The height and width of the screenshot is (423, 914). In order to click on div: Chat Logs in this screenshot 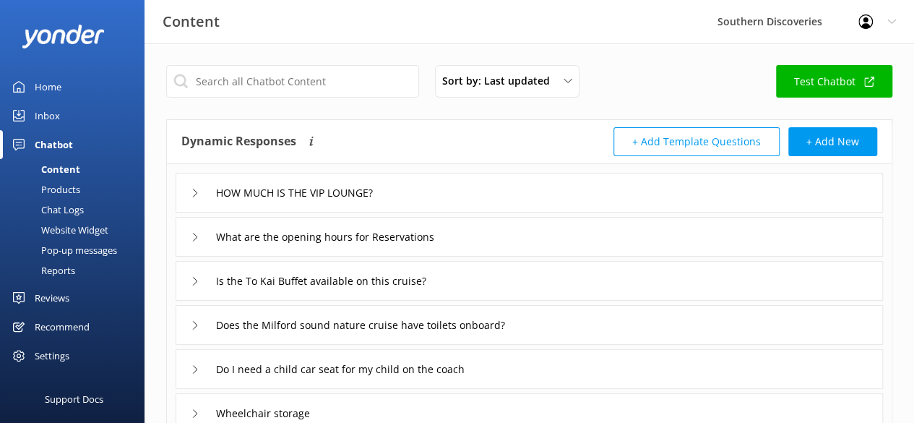, I will do `click(46, 209)`.